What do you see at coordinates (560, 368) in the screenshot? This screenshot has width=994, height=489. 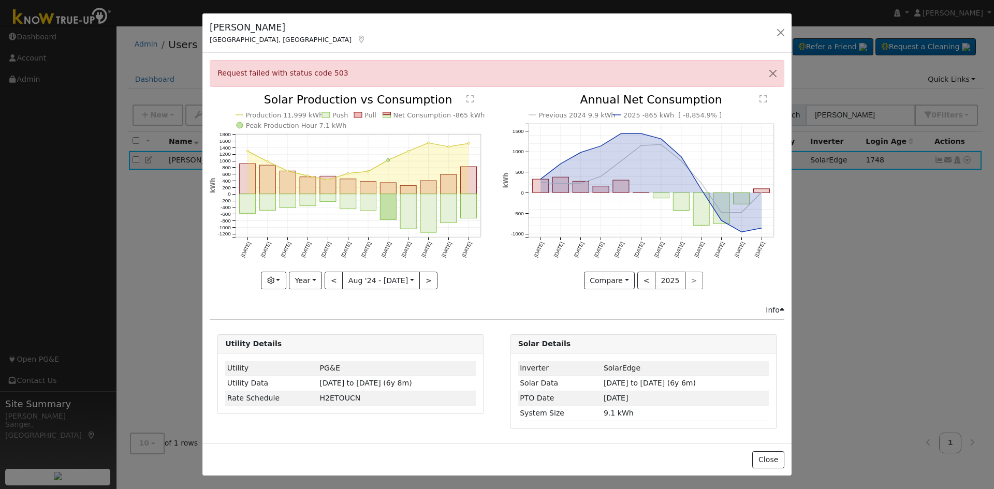 I see `td: Inverter` at bounding box center [560, 368].